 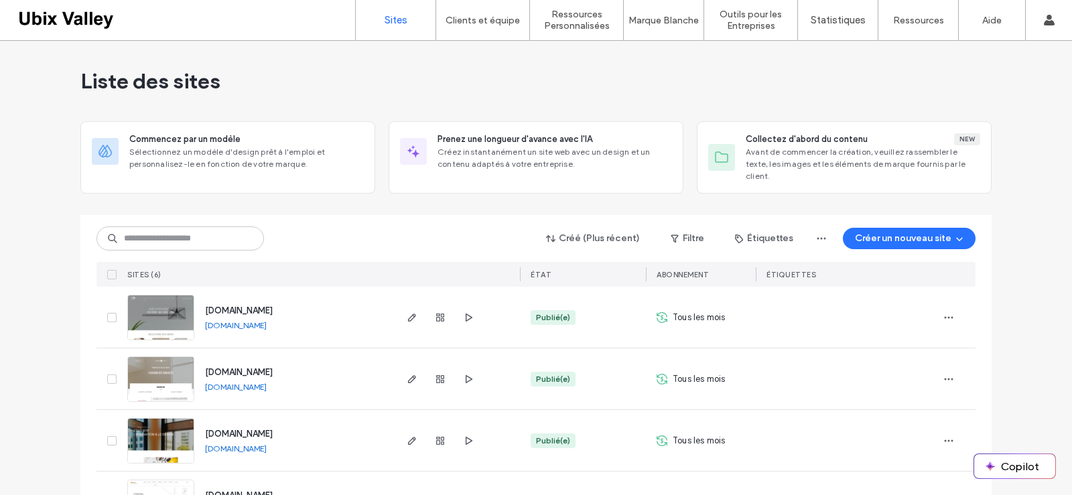 What do you see at coordinates (992, 20) in the screenshot?
I see `label: Aide` at bounding box center [992, 20].